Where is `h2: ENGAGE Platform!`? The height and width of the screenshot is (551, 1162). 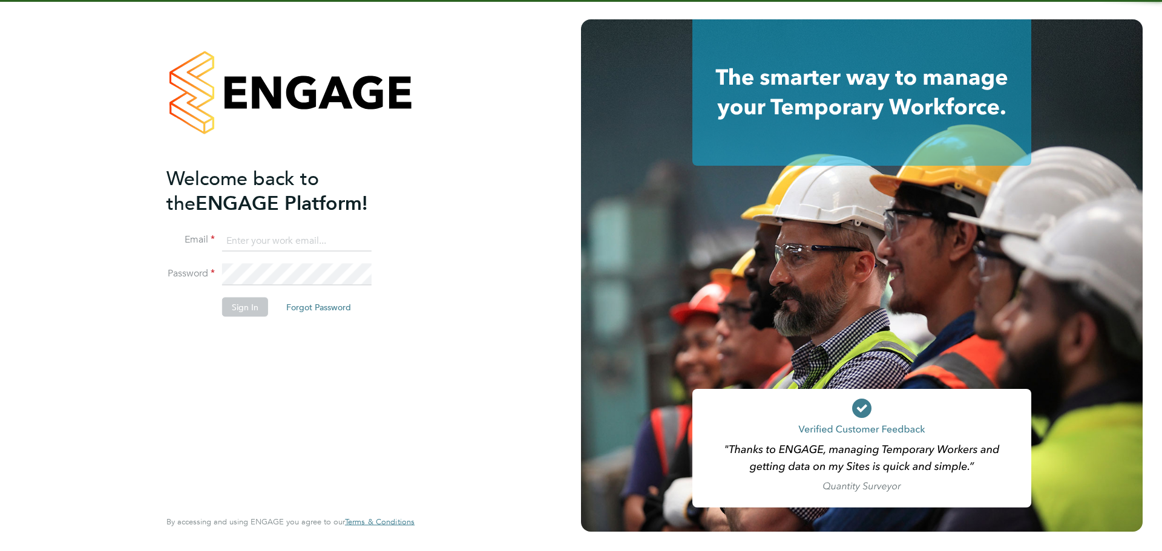
h2: ENGAGE Platform! is located at coordinates (284, 191).